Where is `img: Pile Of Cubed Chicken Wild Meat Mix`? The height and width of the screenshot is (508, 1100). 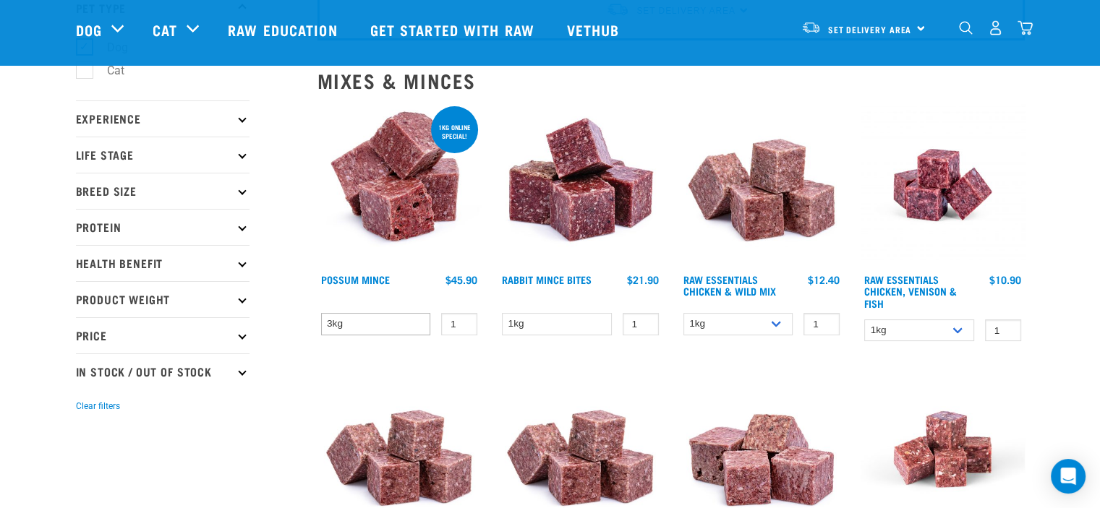 img: Pile Of Cubed Chicken Wild Meat Mix is located at coordinates (762, 185).